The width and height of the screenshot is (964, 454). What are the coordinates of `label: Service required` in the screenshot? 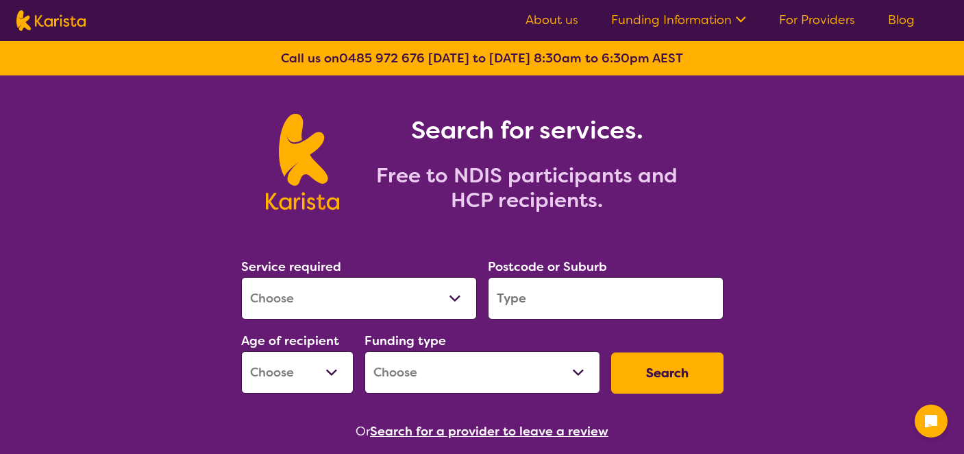 It's located at (291, 267).